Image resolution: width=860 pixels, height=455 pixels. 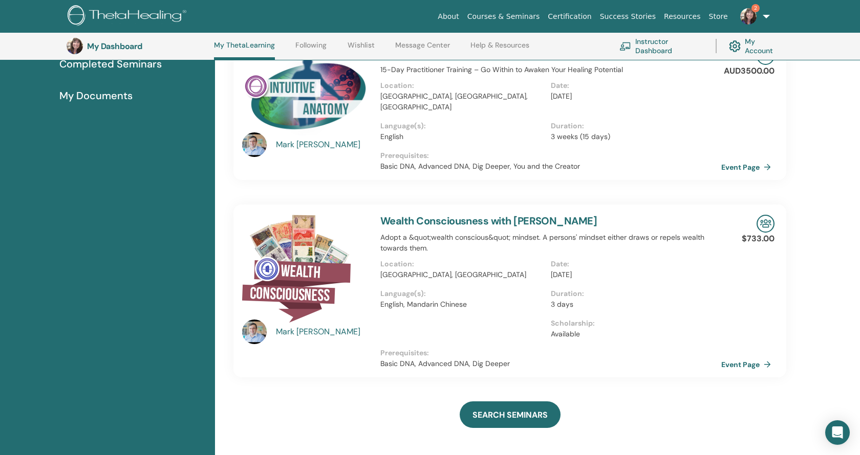 I want to click on p: English, so click(x=462, y=137).